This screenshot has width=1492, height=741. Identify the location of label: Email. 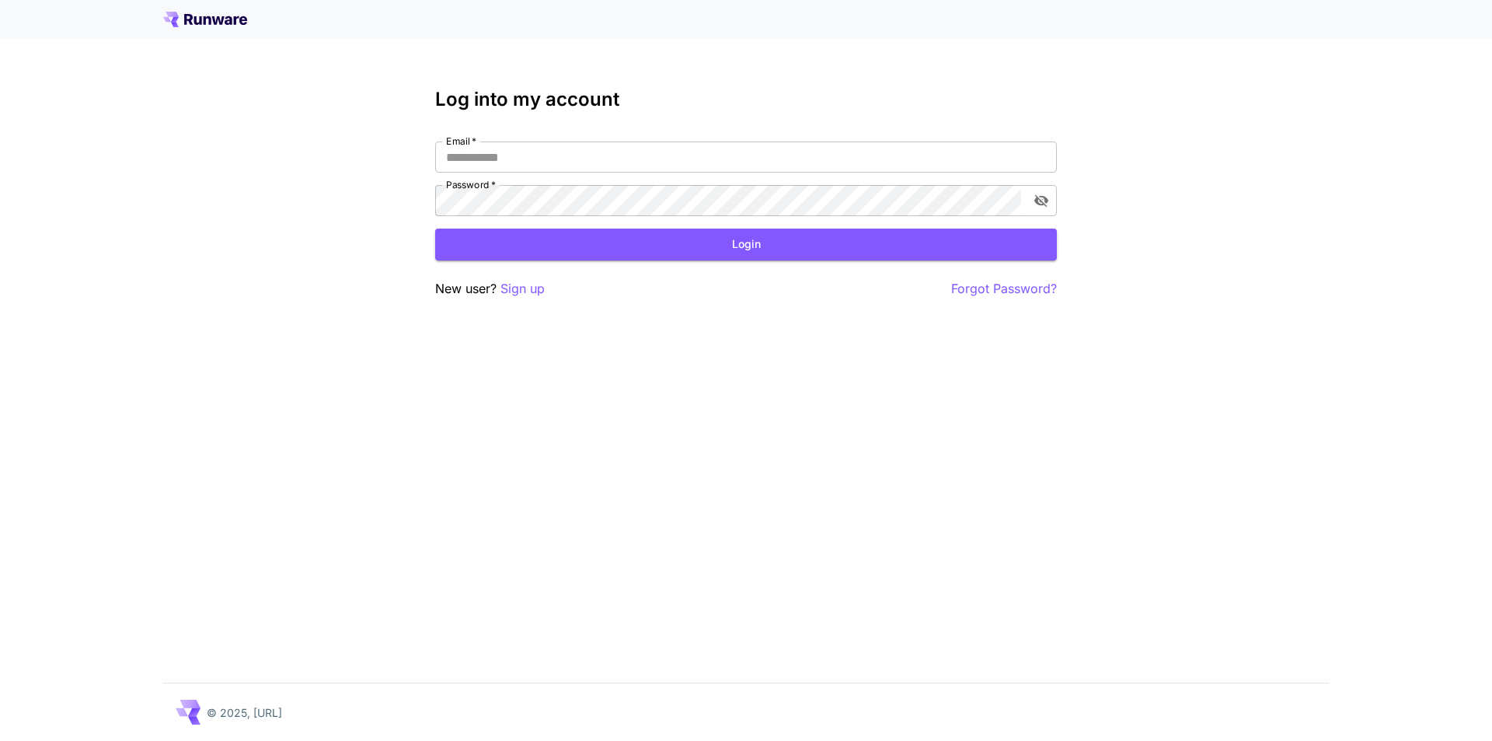
(461, 141).